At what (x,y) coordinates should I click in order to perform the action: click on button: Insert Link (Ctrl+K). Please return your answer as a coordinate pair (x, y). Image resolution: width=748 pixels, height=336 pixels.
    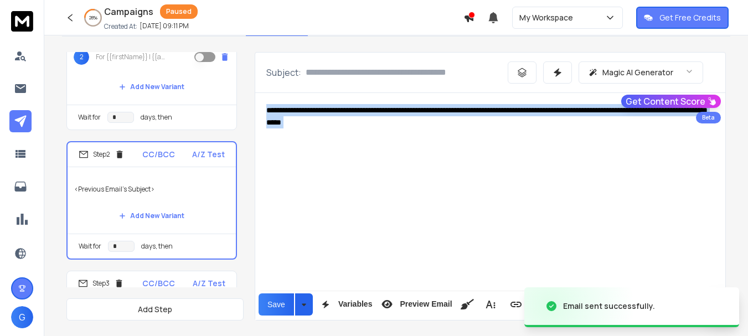
    Looking at the image, I should click on (516, 305).